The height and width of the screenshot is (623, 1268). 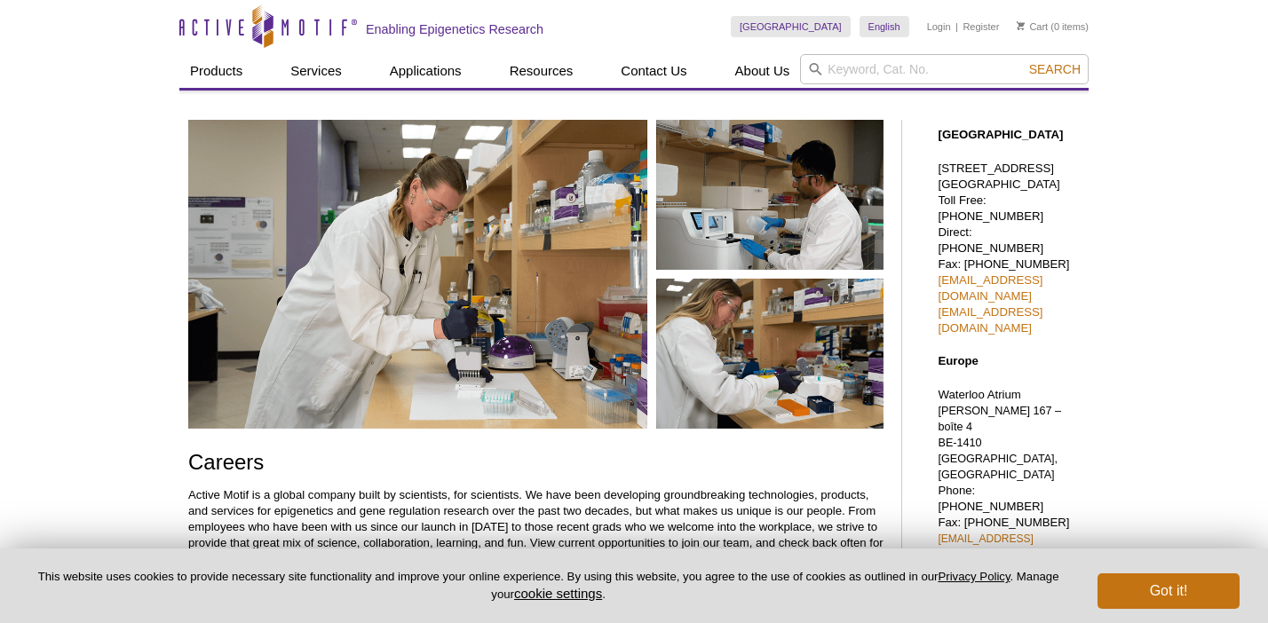 I want to click on p: Active Motif is a global company built by scientists, for scientists. We have been developing gro..., so click(x=535, y=527).